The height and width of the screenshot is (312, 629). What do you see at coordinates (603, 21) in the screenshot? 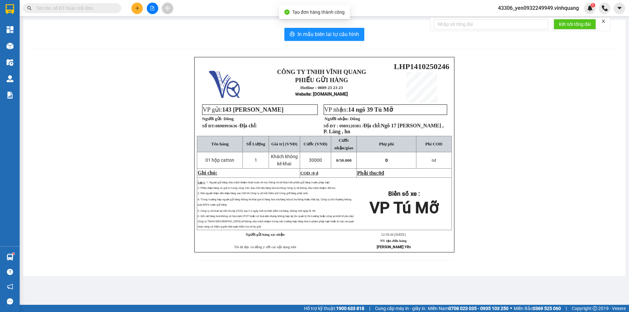
I see `span: close` at bounding box center [603, 21].